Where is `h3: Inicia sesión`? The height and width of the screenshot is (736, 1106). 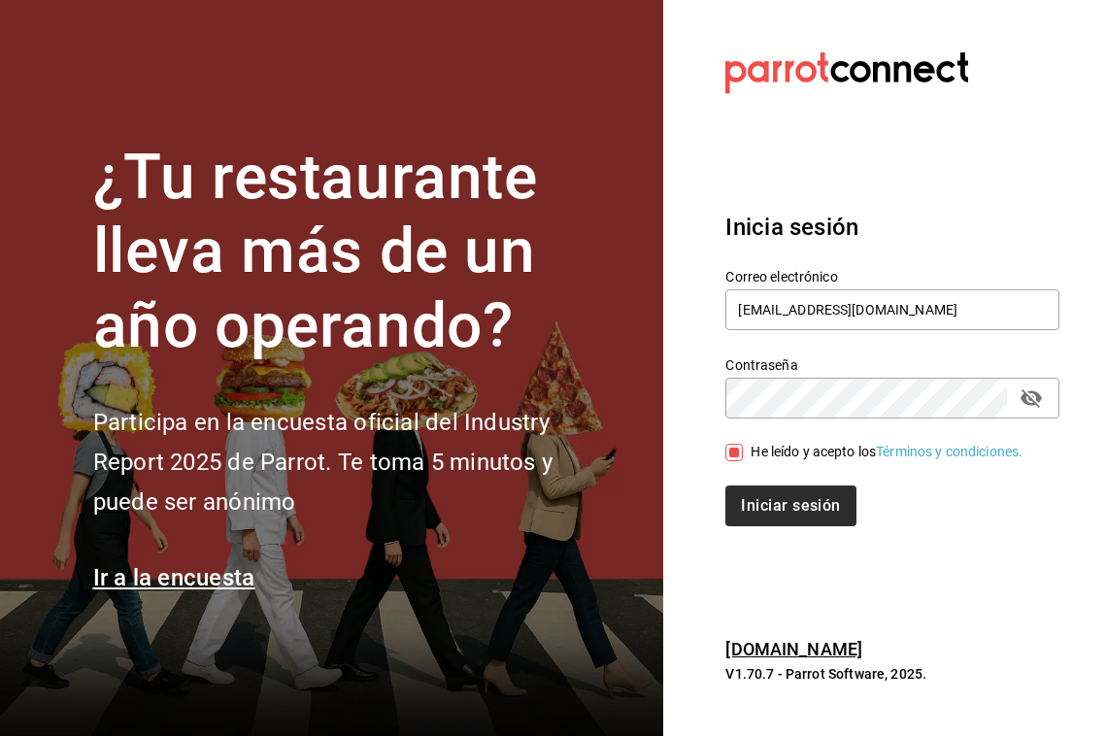
h3: Inicia sesión is located at coordinates (892, 227).